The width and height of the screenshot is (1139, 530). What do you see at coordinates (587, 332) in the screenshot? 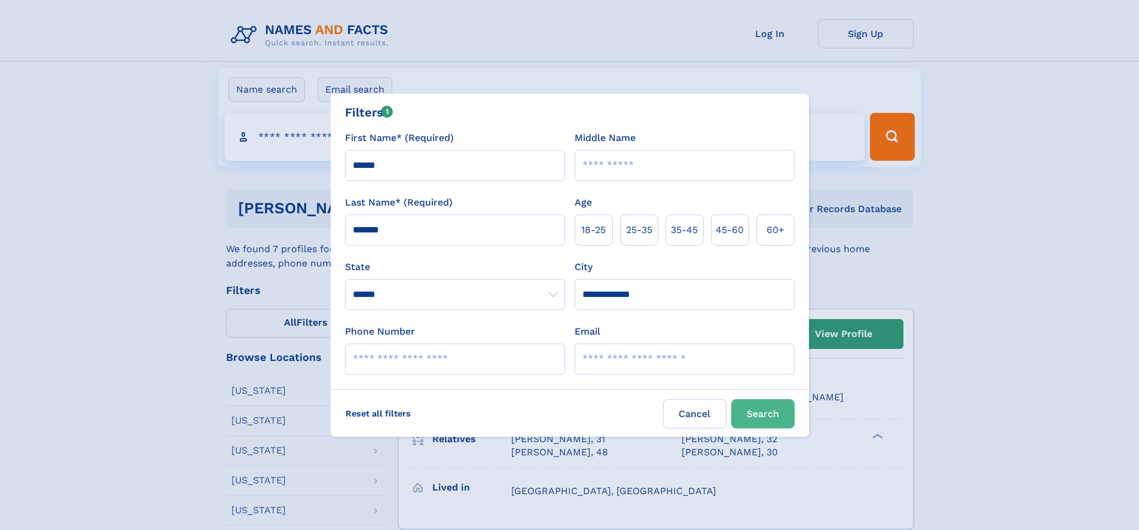
I see `label: Email` at bounding box center [587, 332].